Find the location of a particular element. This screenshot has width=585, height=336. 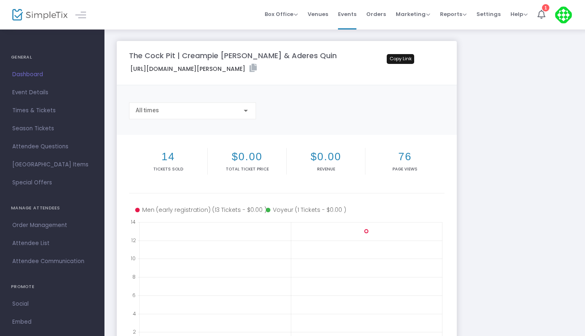

text: 12 is located at coordinates (134, 240).